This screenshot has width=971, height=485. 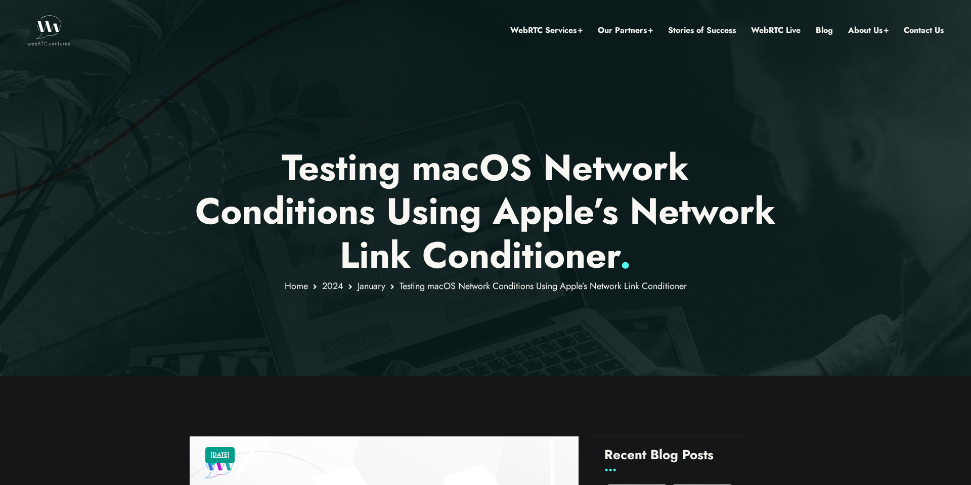 I want to click on span: Home, so click(x=296, y=286).